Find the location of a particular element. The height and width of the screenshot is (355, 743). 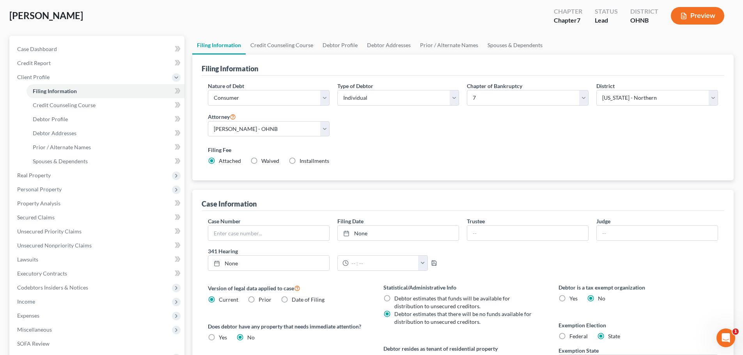

span: Expenses is located at coordinates (28, 316).